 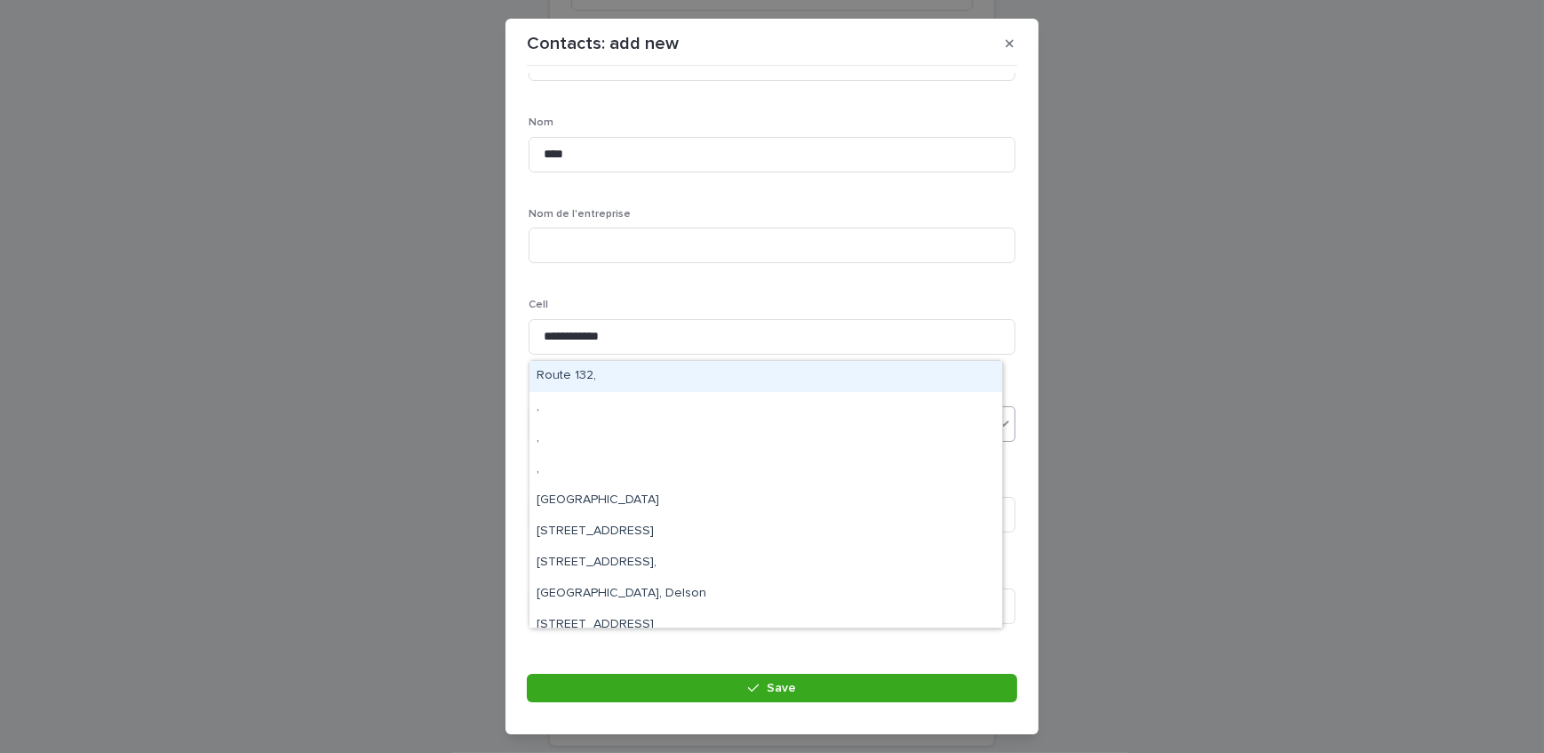 What do you see at coordinates (538, 305) in the screenshot?
I see `span: Cell` at bounding box center [538, 305].